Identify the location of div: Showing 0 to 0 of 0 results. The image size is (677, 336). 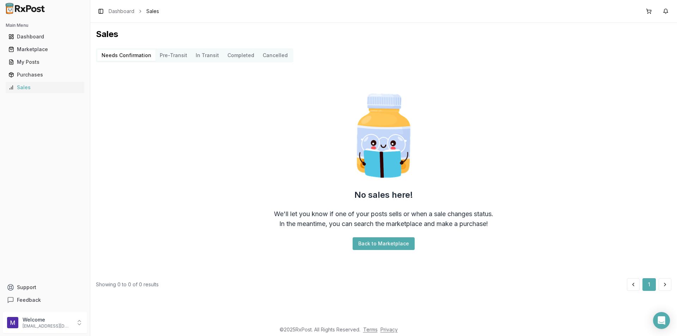
(127, 285).